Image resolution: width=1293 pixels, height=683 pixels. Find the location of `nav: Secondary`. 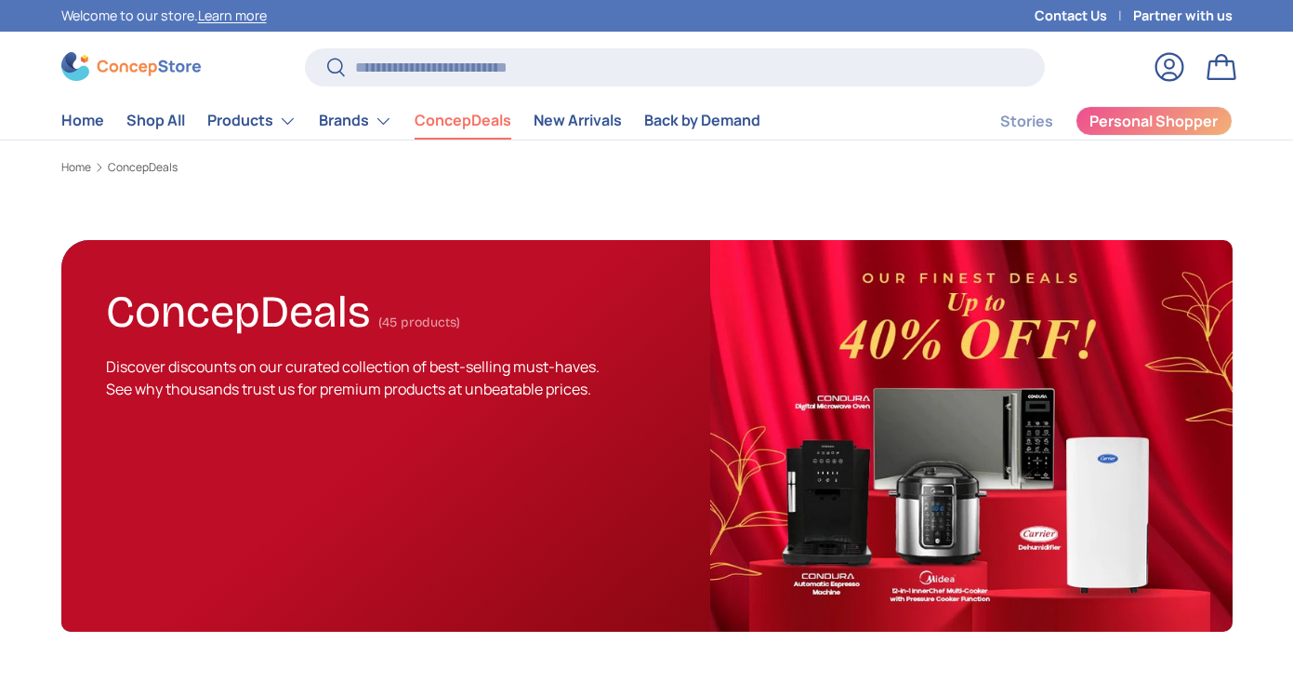

nav: Secondary is located at coordinates (1094, 121).